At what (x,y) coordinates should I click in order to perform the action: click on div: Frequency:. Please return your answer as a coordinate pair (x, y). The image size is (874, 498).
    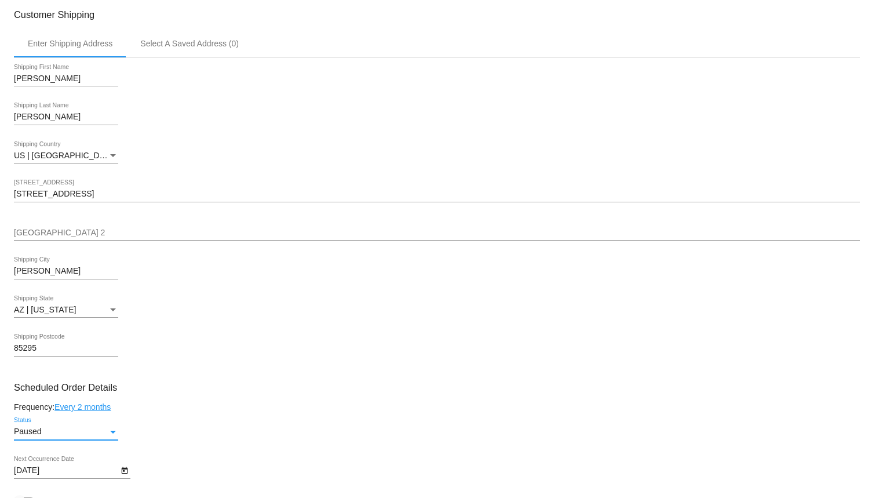
    Looking at the image, I should click on (437, 407).